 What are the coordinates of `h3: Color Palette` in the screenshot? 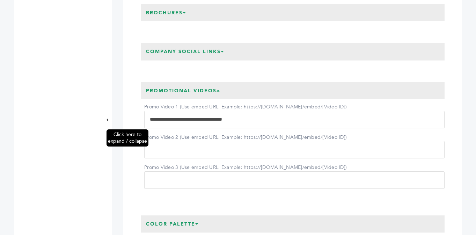 It's located at (173, 224).